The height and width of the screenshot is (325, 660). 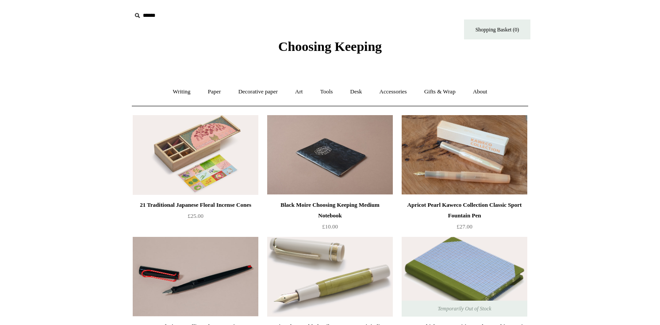 I want to click on a: Choosing Keeping, so click(x=330, y=49).